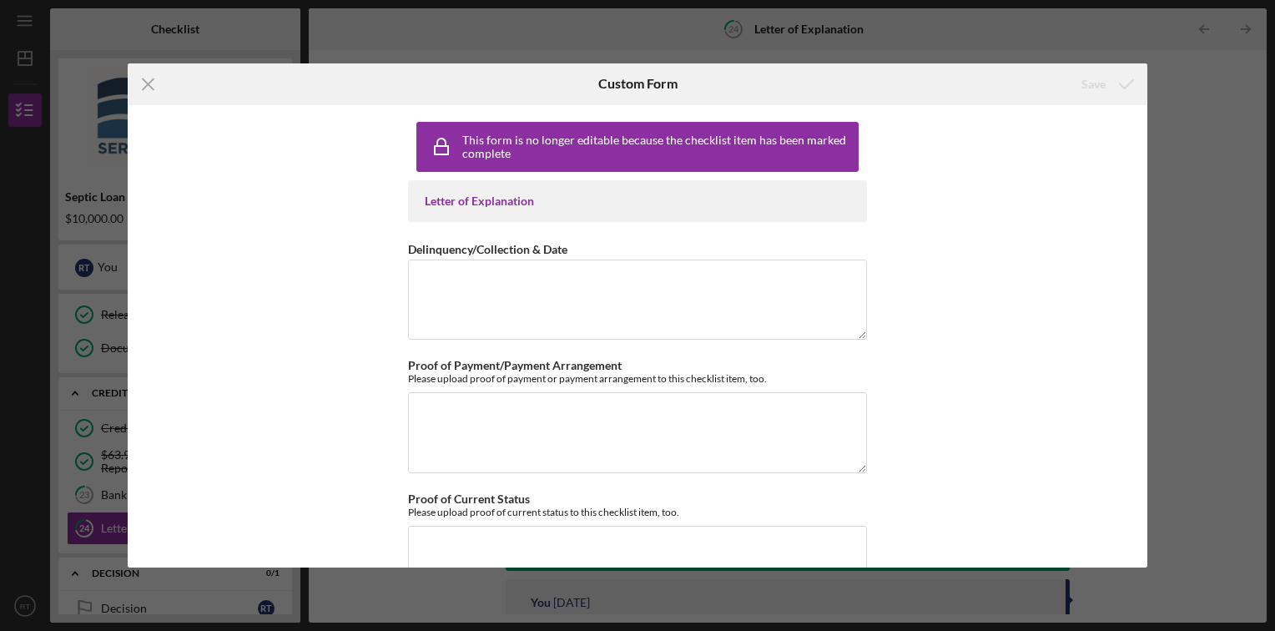 The width and height of the screenshot is (1275, 631). What do you see at coordinates (637, 378) in the screenshot?
I see `div: Please upload proof of payment or payment arrangement to this checklist item, too.` at bounding box center [637, 378].